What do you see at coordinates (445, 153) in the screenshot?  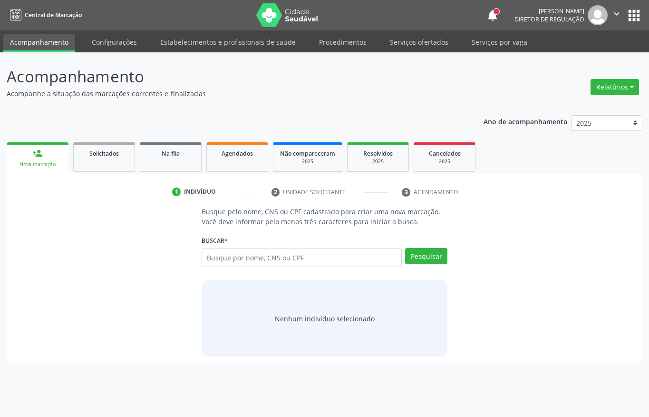 I see `span: Cancelados` at bounding box center [445, 153].